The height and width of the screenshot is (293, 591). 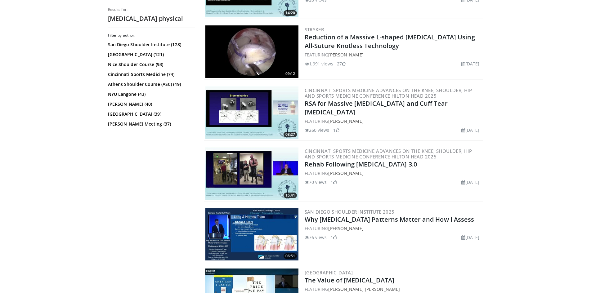 I want to click on a: Cincinnati Sports Medicine (74), so click(x=150, y=74).